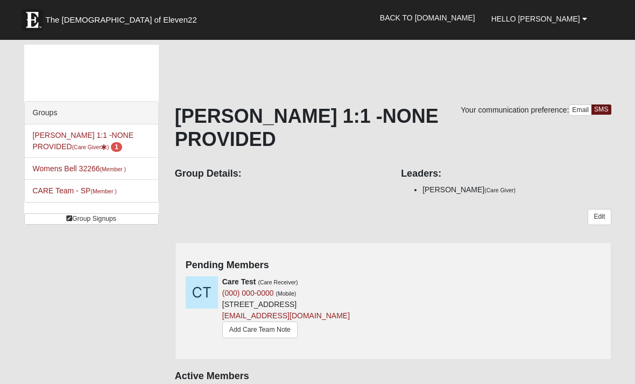  Describe the element at coordinates (599, 216) in the screenshot. I see `a: Edit` at that location.